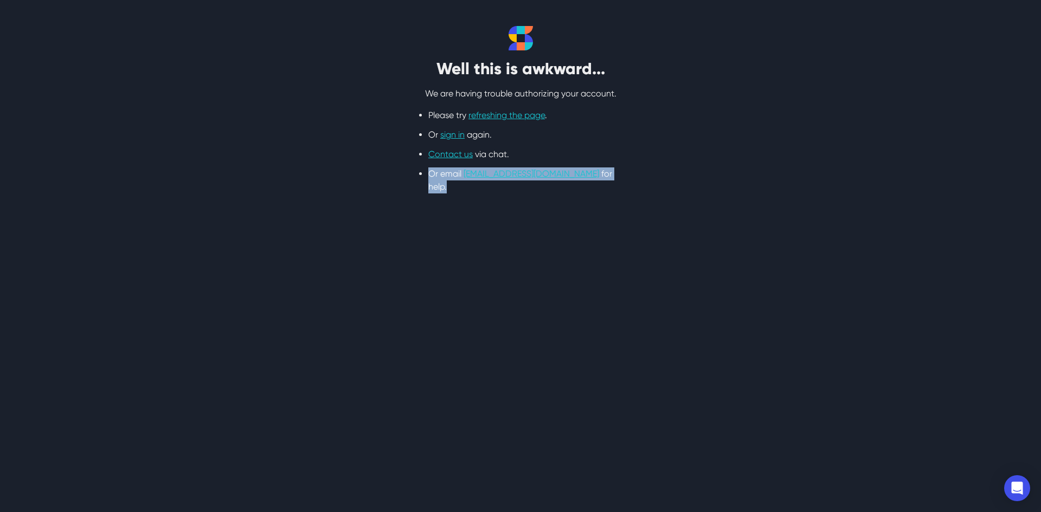 The width and height of the screenshot is (1041, 512). Describe the element at coordinates (520, 135) in the screenshot. I see `li: Or again.` at that location.